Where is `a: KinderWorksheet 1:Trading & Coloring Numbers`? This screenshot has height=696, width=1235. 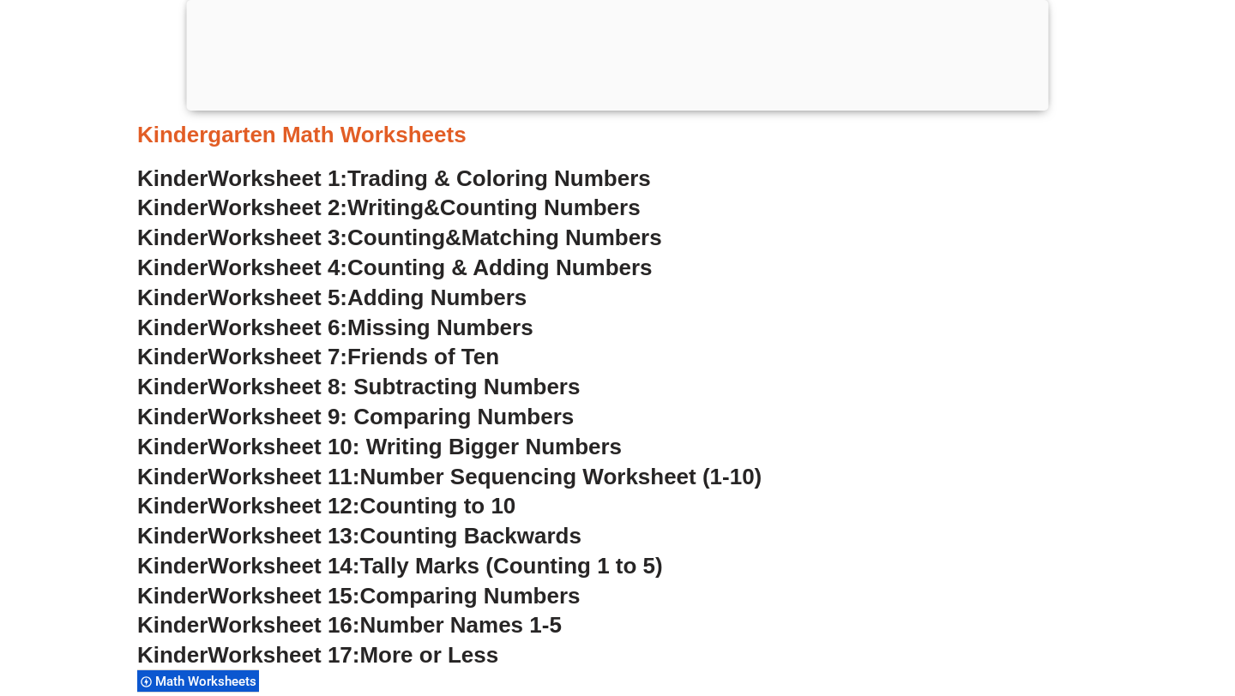
a: KinderWorksheet 1:Trading & Coloring Numbers is located at coordinates (394, 178).